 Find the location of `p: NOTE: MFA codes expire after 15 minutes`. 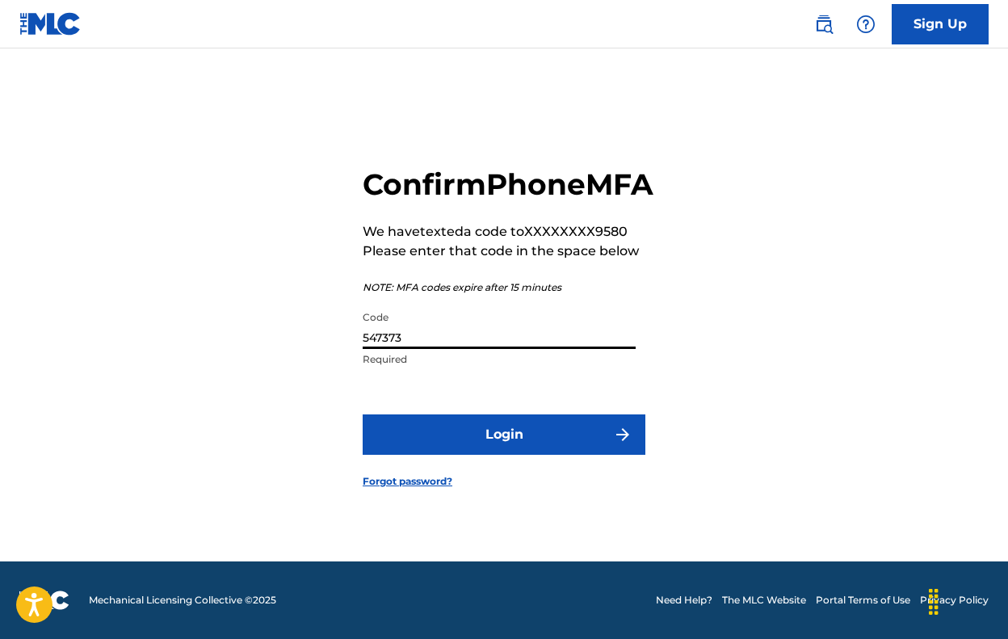

p: NOTE: MFA codes expire after 15 minutes is located at coordinates (508, 288).